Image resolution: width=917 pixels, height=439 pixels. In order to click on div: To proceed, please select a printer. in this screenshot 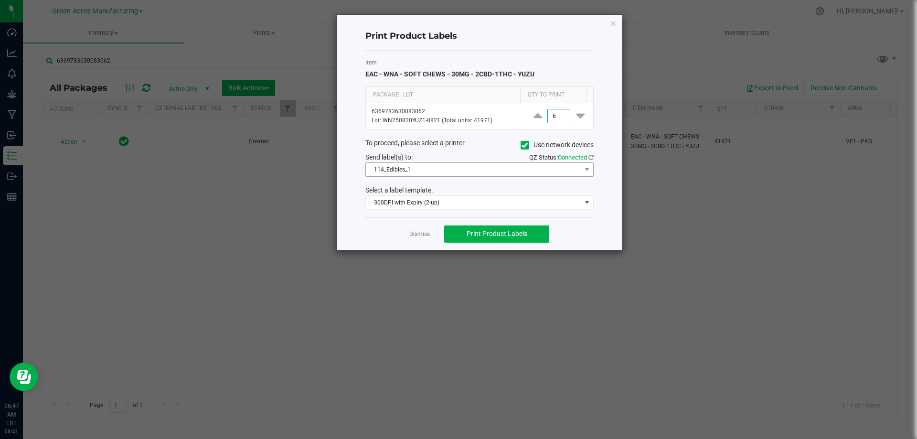, I will do `click(479, 145)`.